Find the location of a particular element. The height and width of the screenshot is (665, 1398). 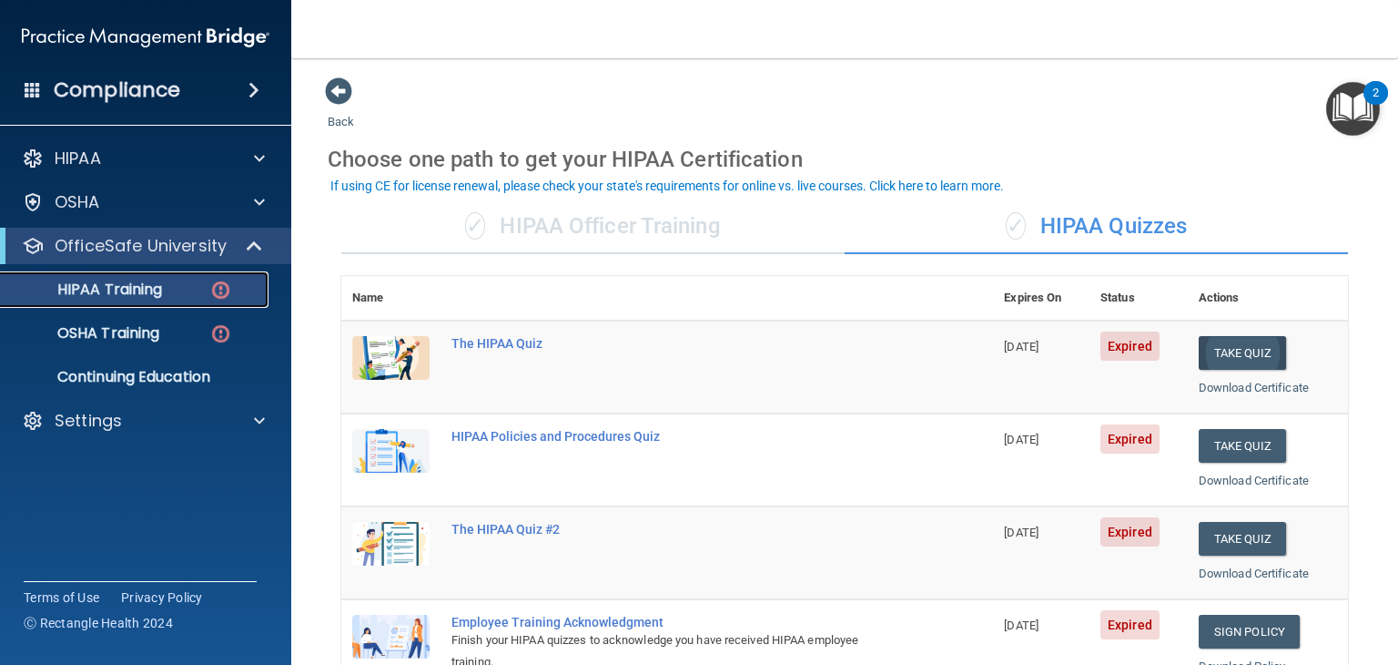

div: If using CE for license renewal, please check your state's requirements for online vs. live cours... is located at coordinates (667, 186).